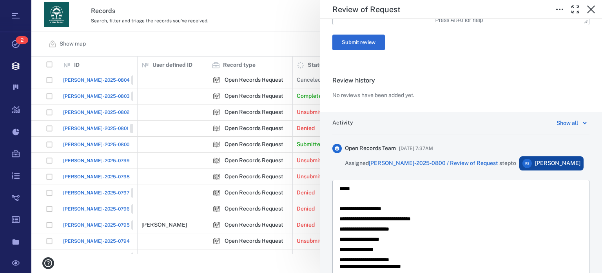  Describe the element at coordinates (568, 123) in the screenshot. I see `div: Show all` at that location.